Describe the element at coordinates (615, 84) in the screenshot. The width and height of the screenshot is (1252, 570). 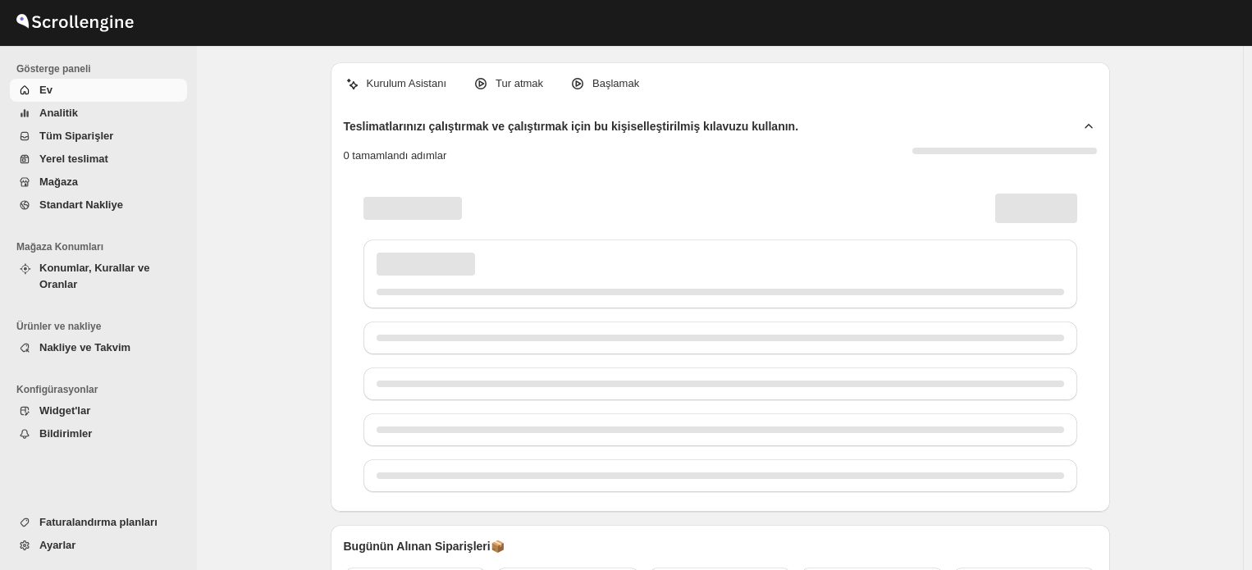
I see `p: Başlamak` at that location.